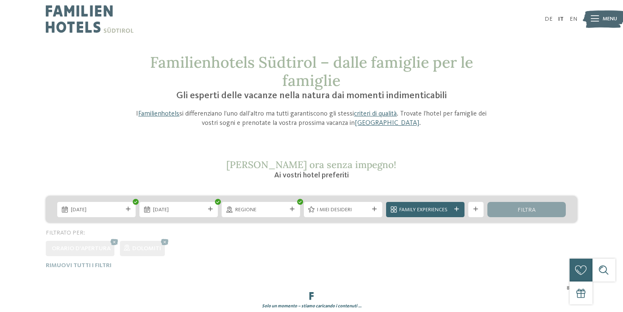 The width and height of the screenshot is (623, 312). I want to click on span: 8, so click(568, 289).